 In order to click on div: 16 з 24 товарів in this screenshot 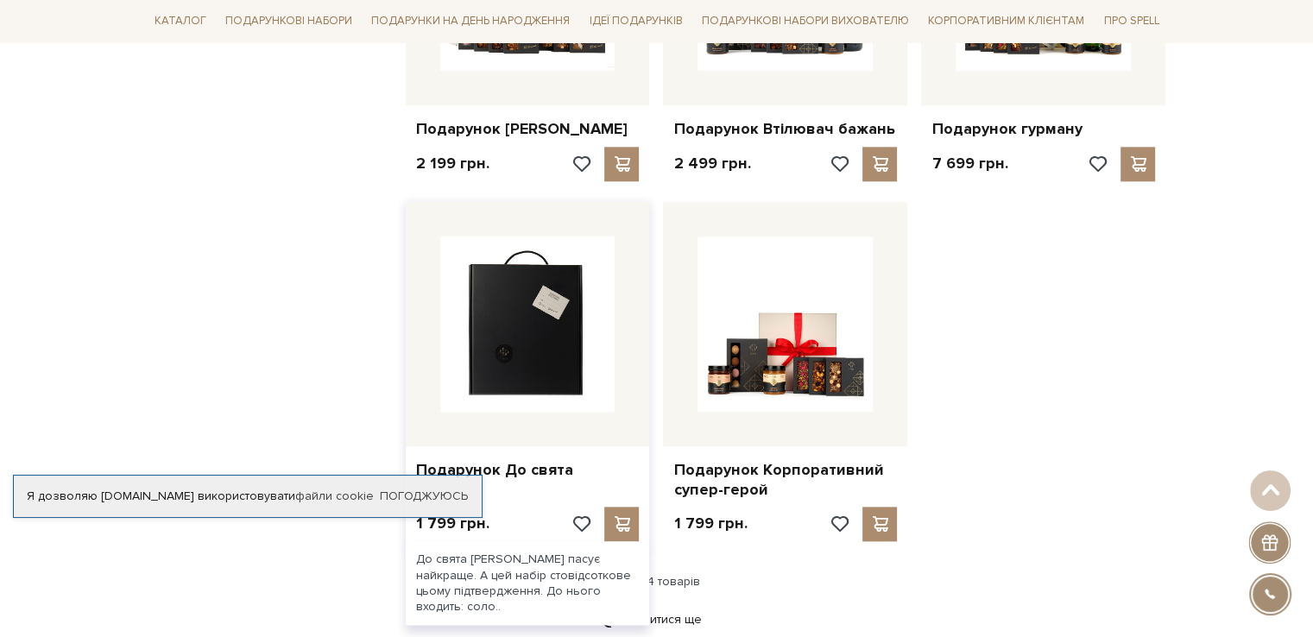, I will do `click(657, 582)`.